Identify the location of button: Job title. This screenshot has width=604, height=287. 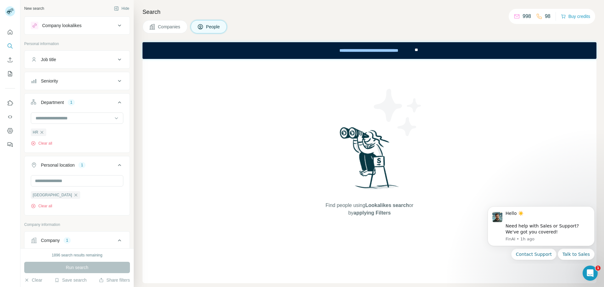
(77, 59).